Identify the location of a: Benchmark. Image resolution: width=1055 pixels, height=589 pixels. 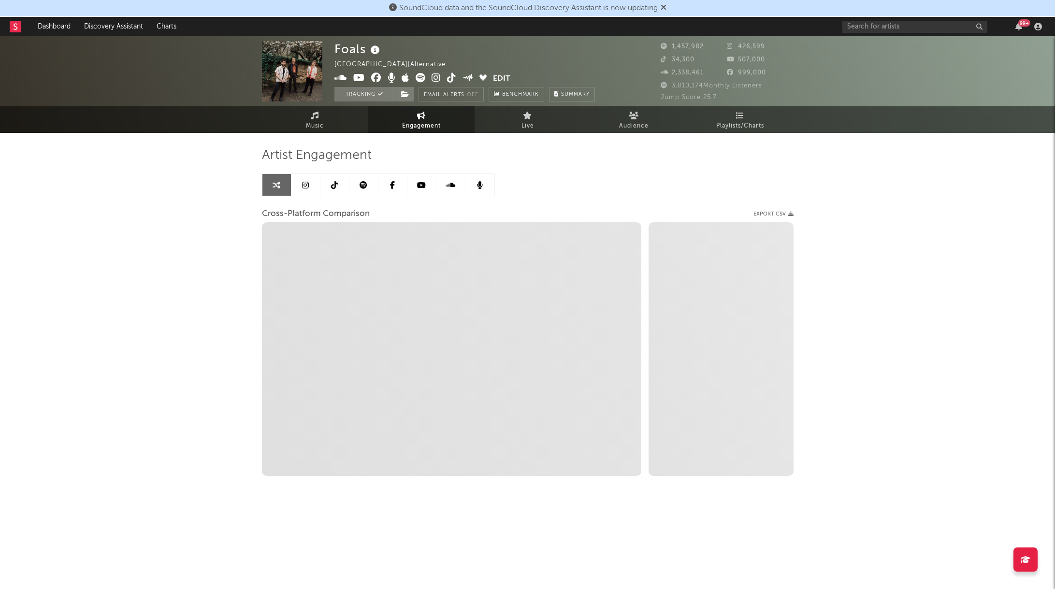
(516, 94).